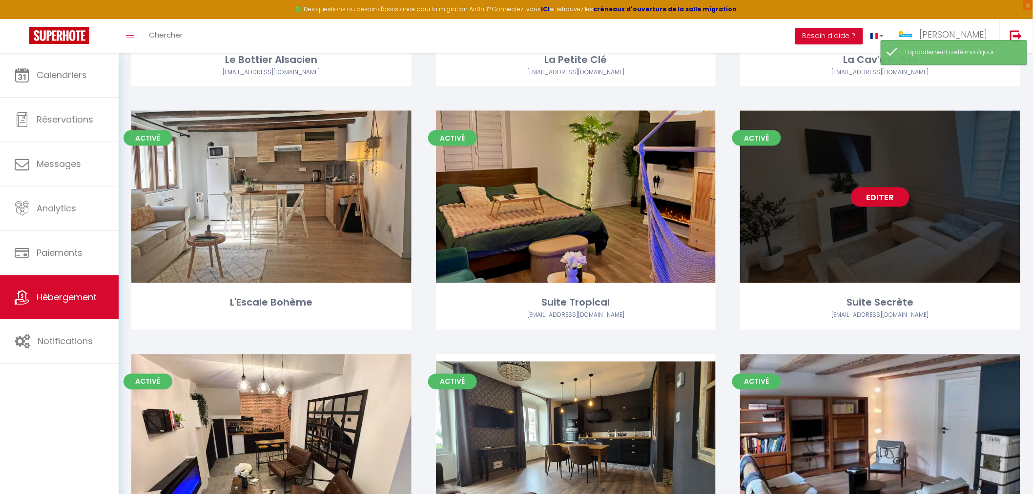  Describe the element at coordinates (961, 52) in the screenshot. I see `div: L'appartement a été mis à jour` at that location.